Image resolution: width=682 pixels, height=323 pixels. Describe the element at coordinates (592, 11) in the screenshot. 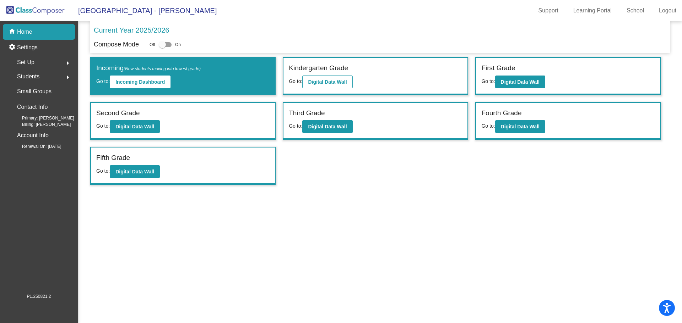

I see `a: Learning Portal` at that location.